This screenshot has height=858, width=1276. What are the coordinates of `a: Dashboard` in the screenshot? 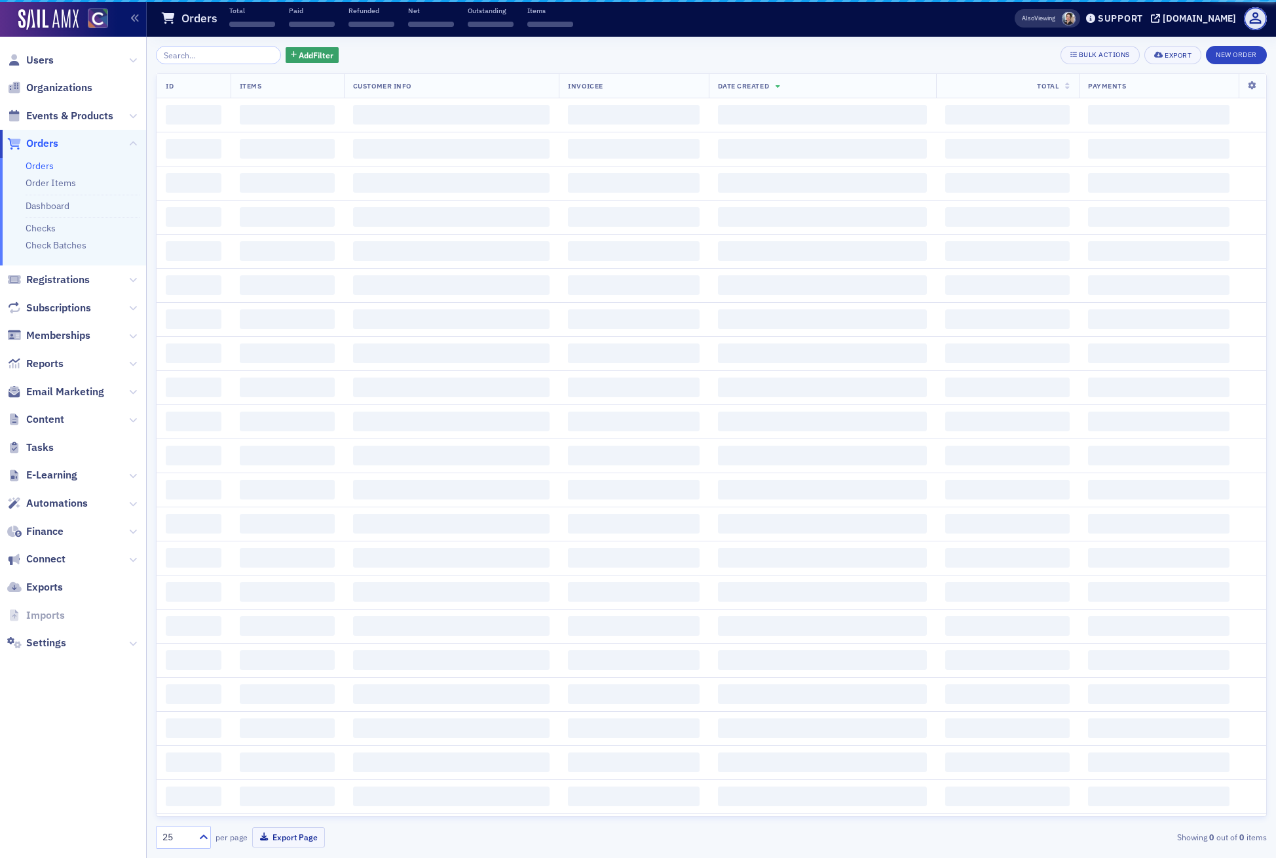 It's located at (47, 206).